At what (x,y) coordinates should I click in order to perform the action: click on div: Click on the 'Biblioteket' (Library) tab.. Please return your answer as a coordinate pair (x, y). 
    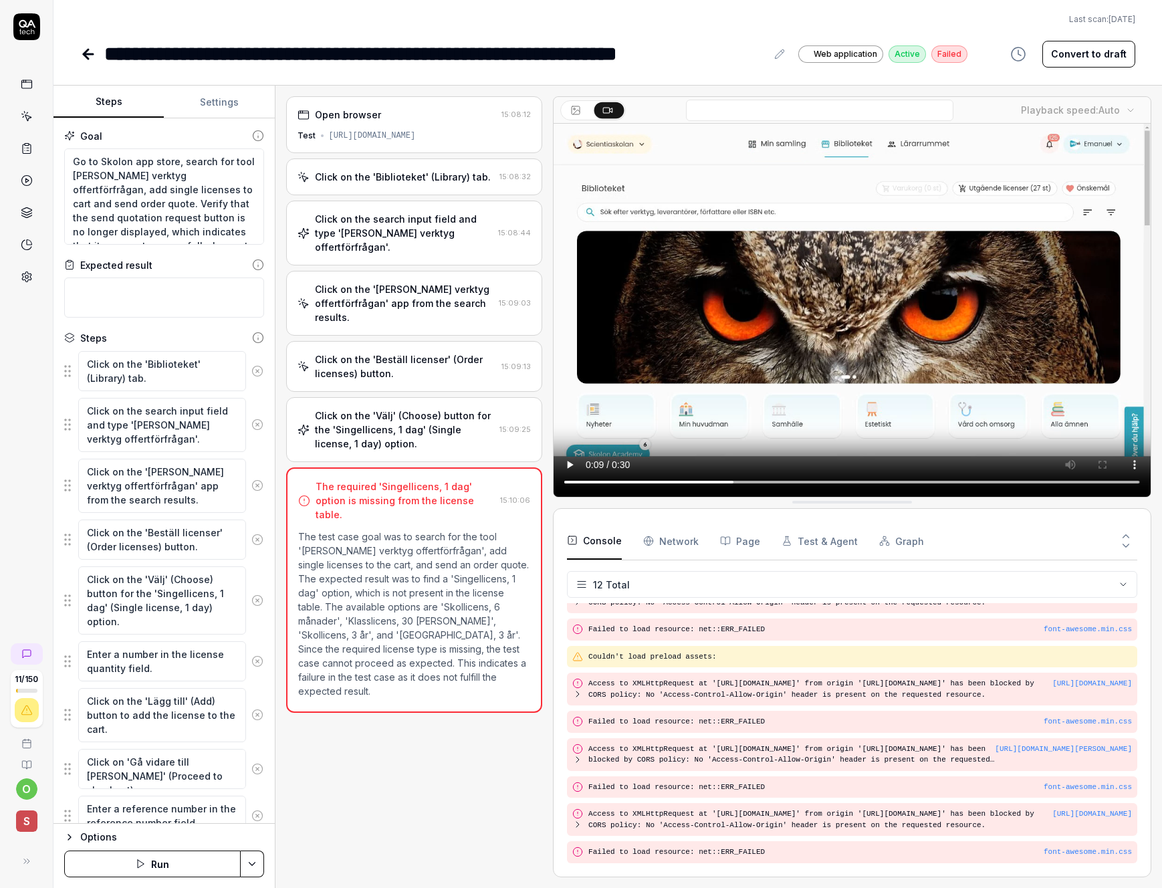
    Looking at the image, I should click on (402, 176).